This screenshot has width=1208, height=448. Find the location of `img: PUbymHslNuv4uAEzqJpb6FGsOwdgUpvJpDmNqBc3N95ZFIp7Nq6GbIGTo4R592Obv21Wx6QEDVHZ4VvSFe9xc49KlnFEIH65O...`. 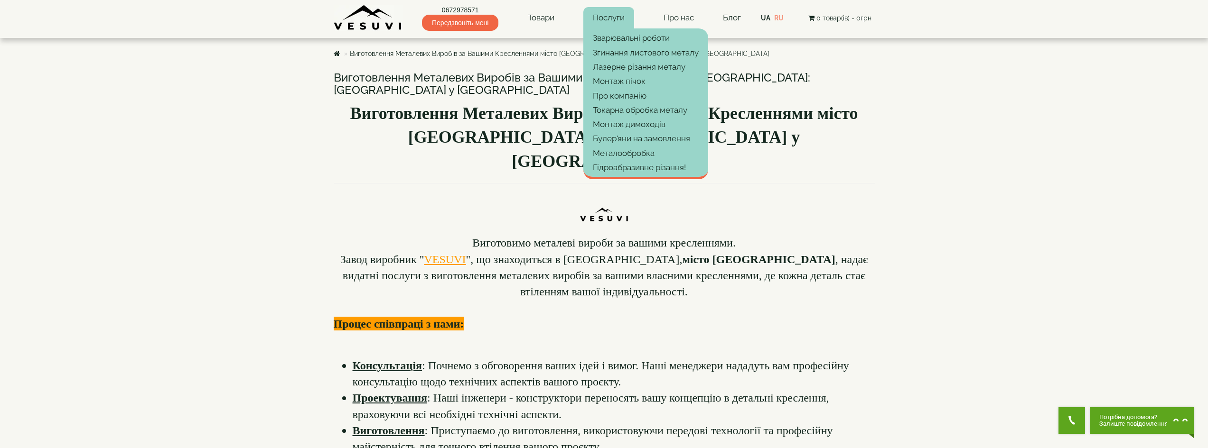

img: PUbymHslNuv4uAEzqJpb6FGsOwdgUpvJpDmNqBc3N95ZFIp7Nq6GbIGTo4R592Obv21Wx6QEDVHZ4VvSFe9xc49KlnFEIH65O... is located at coordinates (604, 208).